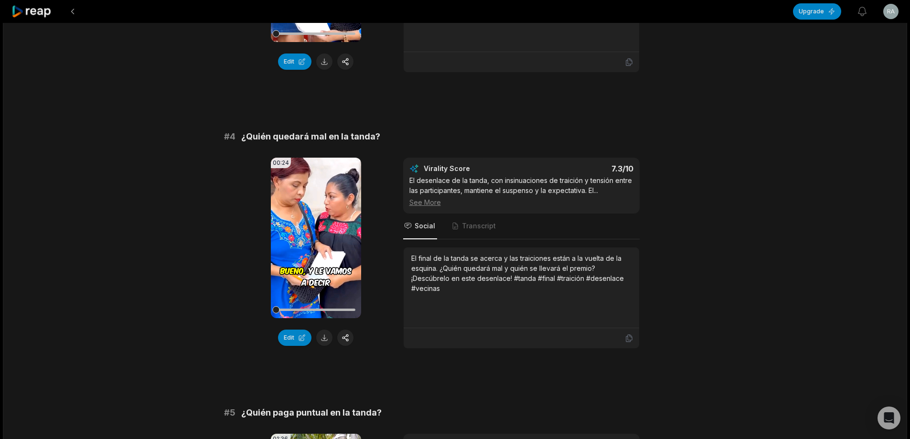  What do you see at coordinates (521, 226) in the screenshot?
I see `nav: Tabs` at bounding box center [521, 226].